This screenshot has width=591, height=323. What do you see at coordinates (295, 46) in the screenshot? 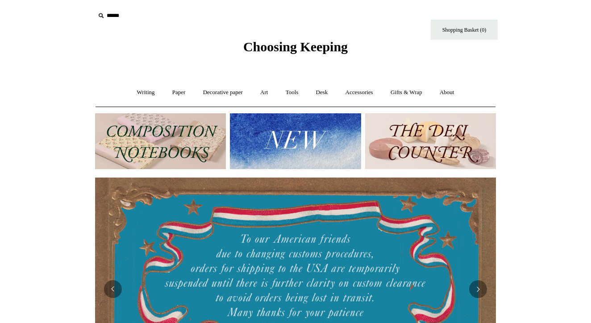
I see `span: Choosing Keeping` at bounding box center [295, 46].